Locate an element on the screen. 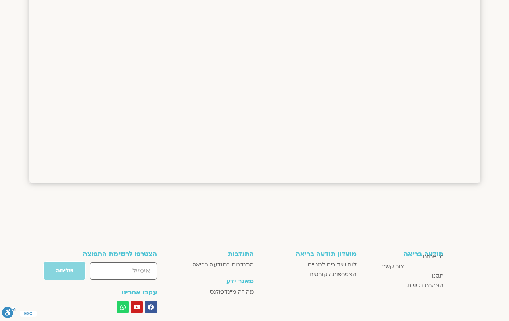  span: מי אנחנו is located at coordinates (433, 257).